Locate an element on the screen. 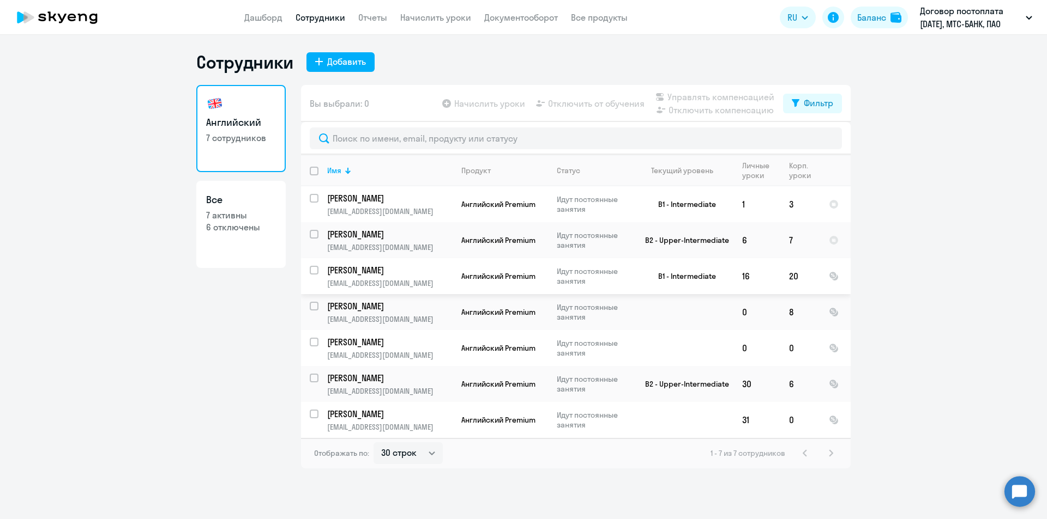  h1: Сотрудники is located at coordinates (245, 62).